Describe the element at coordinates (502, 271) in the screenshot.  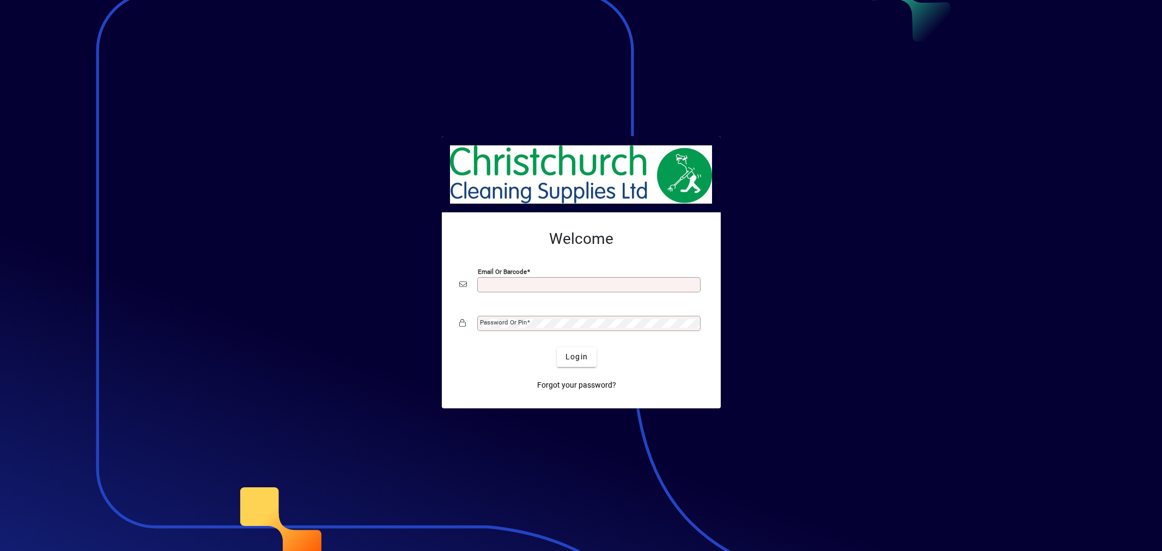
I see `mat-label: Email or Barcode` at that location.